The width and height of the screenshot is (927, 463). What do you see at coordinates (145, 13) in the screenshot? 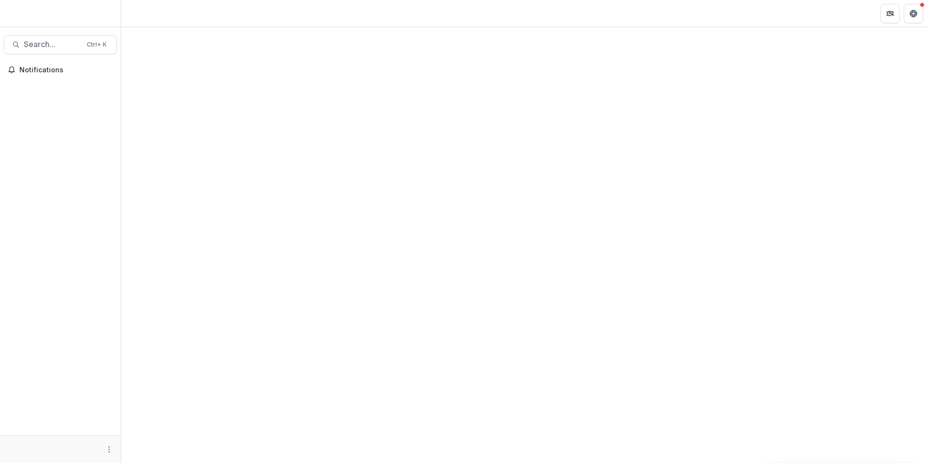
I see `nav: breadcrumb` at bounding box center [145, 13].